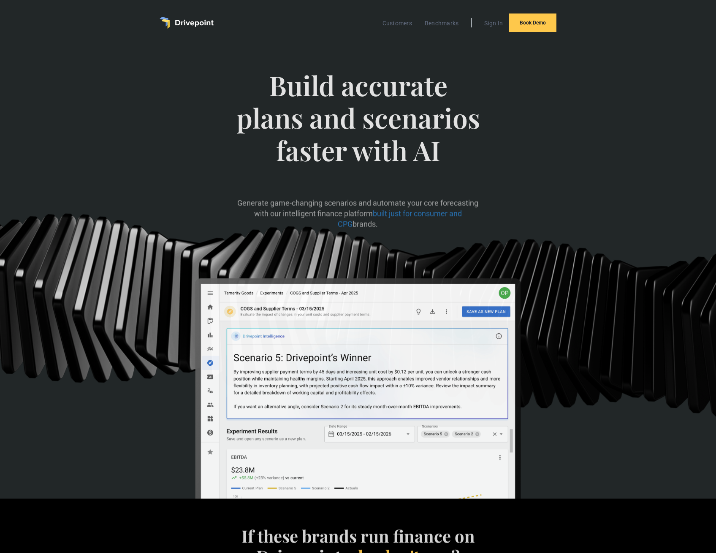  What do you see at coordinates (358, 126) in the screenshot?
I see `span: Build accurate plans and scenarios faster with AI` at bounding box center [358, 126].